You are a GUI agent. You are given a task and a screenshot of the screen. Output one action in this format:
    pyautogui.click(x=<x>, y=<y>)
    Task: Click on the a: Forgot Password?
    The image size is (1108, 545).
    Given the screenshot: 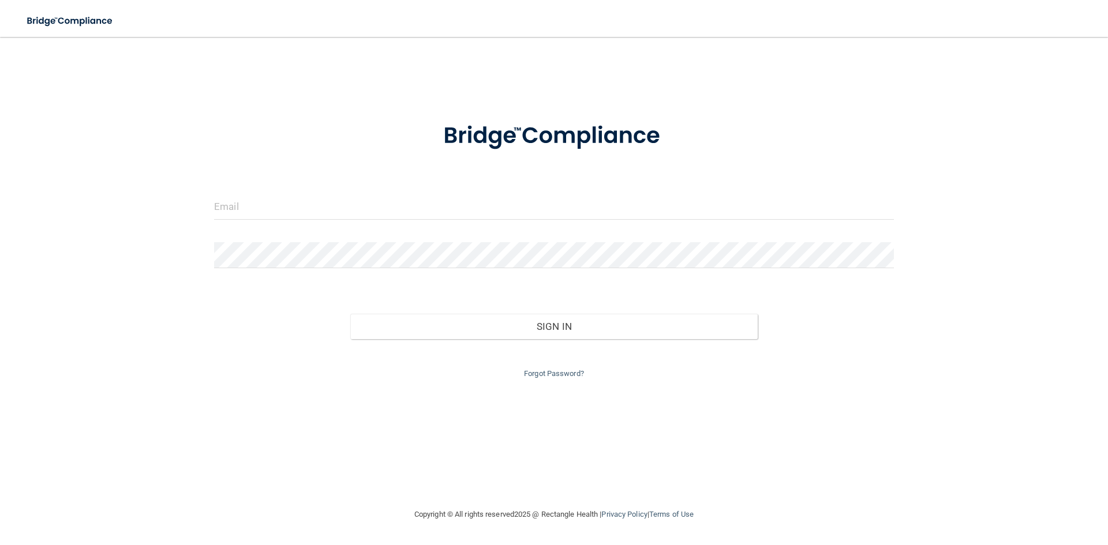 What is the action you would take?
    pyautogui.click(x=554, y=373)
    